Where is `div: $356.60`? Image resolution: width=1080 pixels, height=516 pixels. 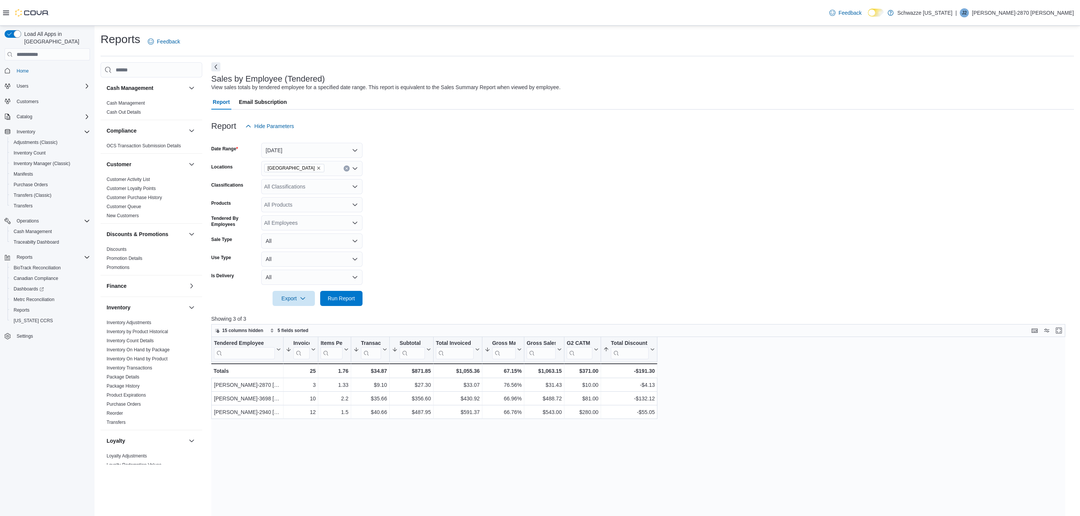
div: $356.60 is located at coordinates (411, 399).